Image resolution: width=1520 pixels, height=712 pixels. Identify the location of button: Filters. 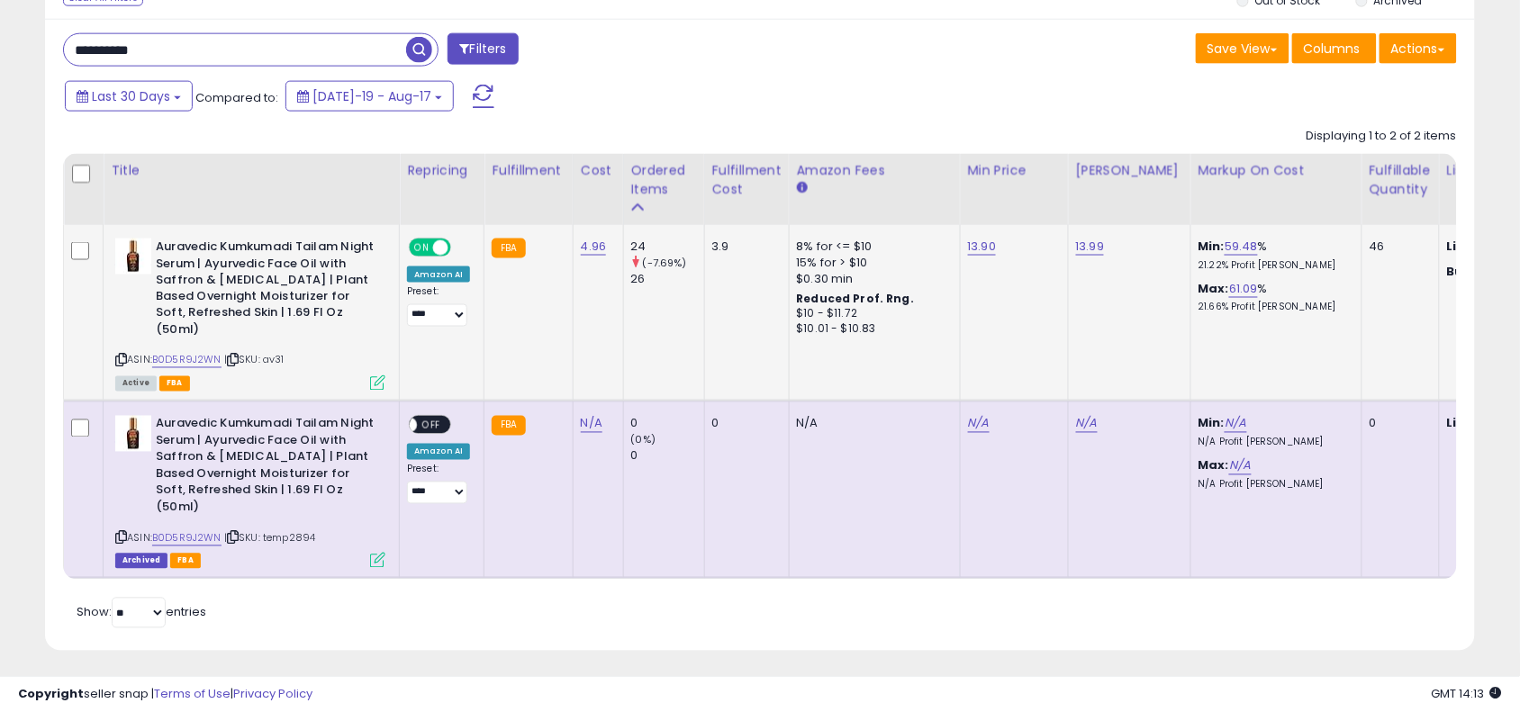
(483, 49).